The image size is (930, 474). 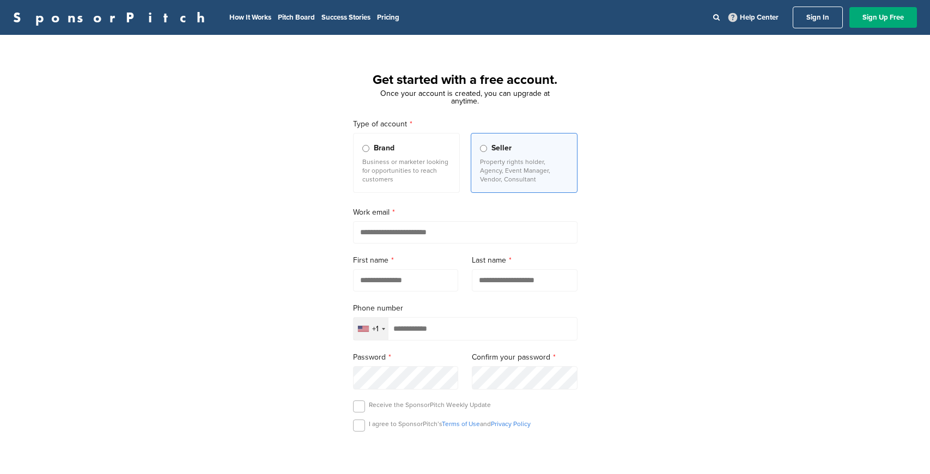 I want to click on a: Pricing, so click(x=388, y=17).